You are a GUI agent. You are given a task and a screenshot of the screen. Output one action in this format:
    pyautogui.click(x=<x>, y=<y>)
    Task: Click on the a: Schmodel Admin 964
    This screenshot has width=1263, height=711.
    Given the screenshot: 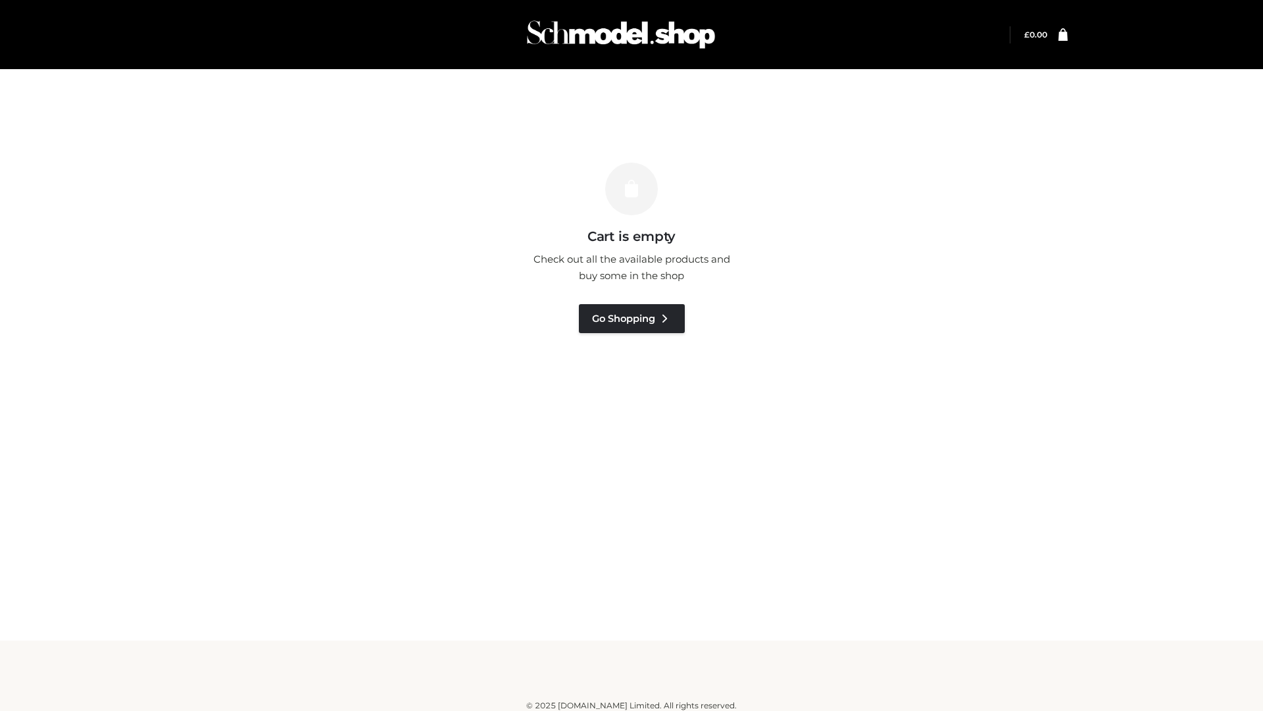 What is the action you would take?
    pyautogui.click(x=621, y=34)
    